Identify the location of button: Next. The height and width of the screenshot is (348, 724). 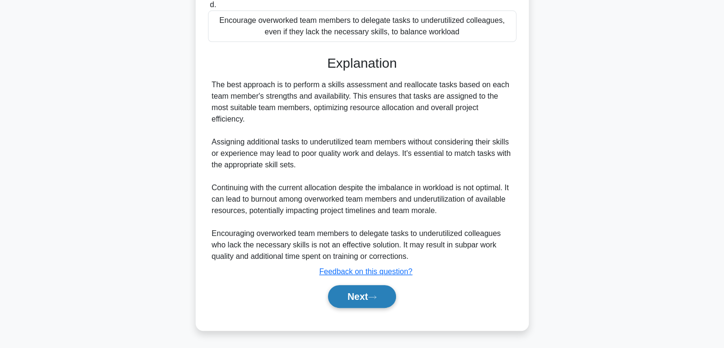
(362, 296).